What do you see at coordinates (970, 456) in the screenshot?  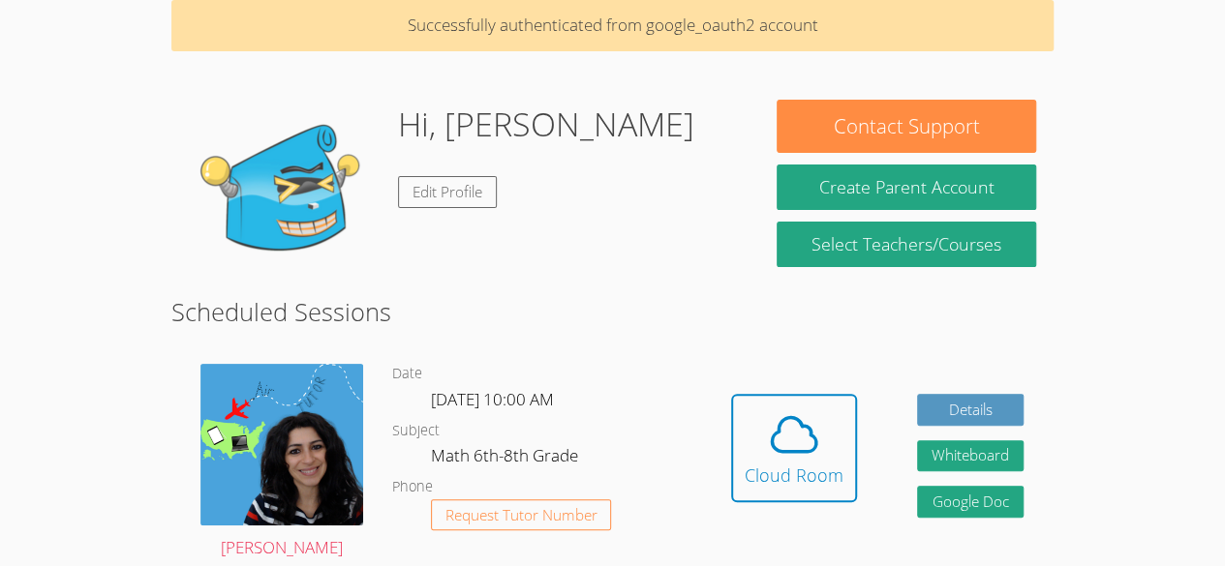 I see `button: Whiteboard` at bounding box center [970, 456].